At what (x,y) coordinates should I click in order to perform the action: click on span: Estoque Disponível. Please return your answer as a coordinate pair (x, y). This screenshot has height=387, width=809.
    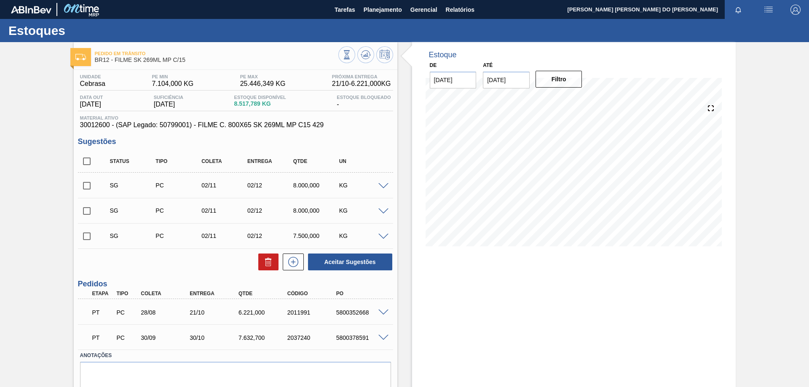
    Looking at the image, I should click on (260, 97).